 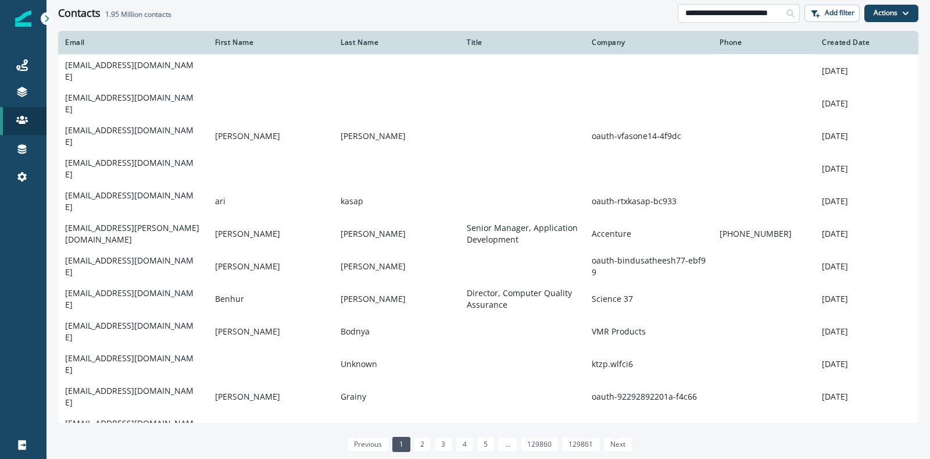 I want to click on div: Phone, so click(x=764, y=42).